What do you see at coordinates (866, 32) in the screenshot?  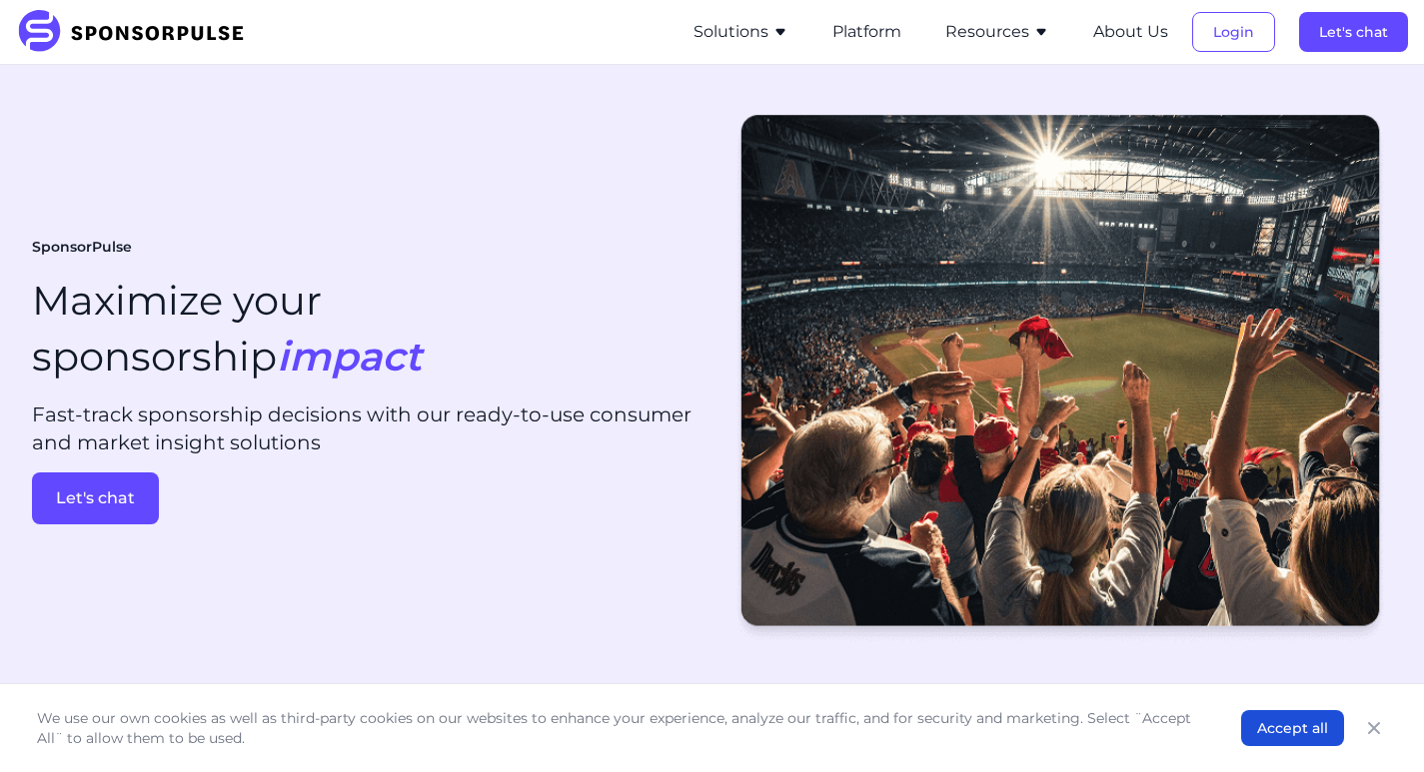 I see `a: Platform` at bounding box center [866, 32].